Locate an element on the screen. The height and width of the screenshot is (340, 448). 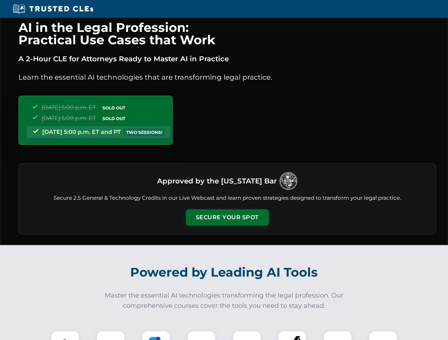
p: A 2-Hour CLE for Attorneys Ready to Master AI in Practice is located at coordinates (227, 59).